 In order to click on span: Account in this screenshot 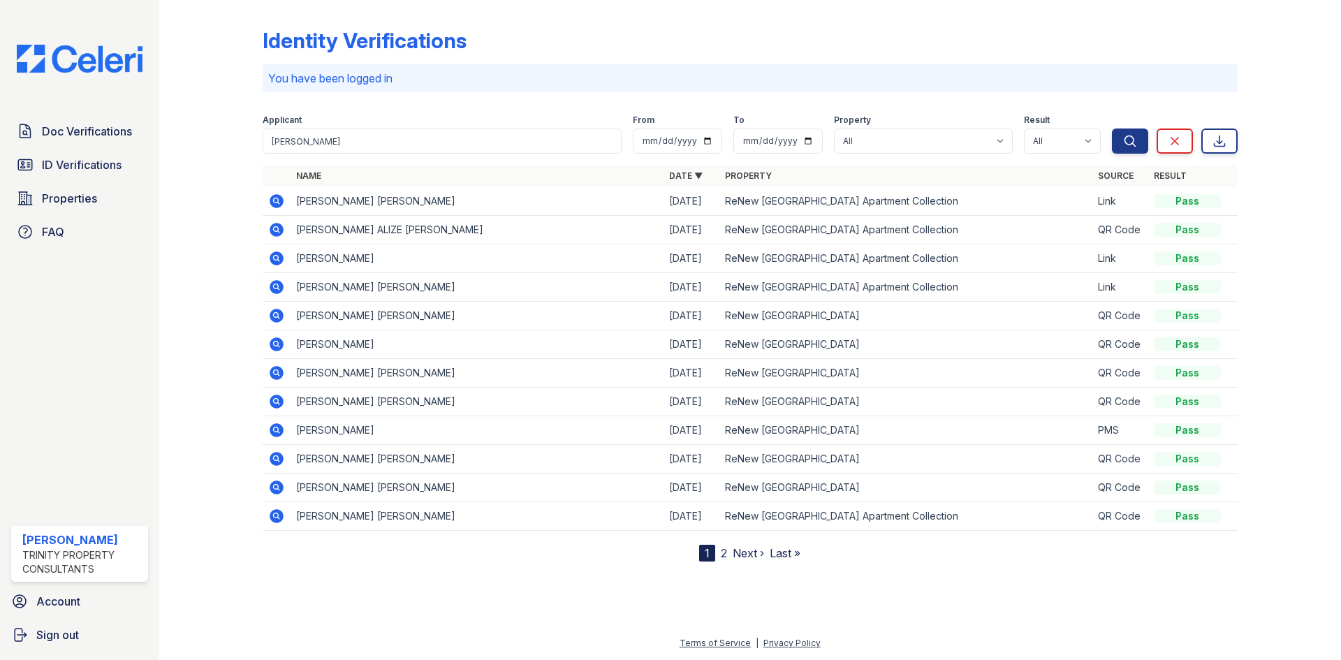, I will do `click(58, 601)`.